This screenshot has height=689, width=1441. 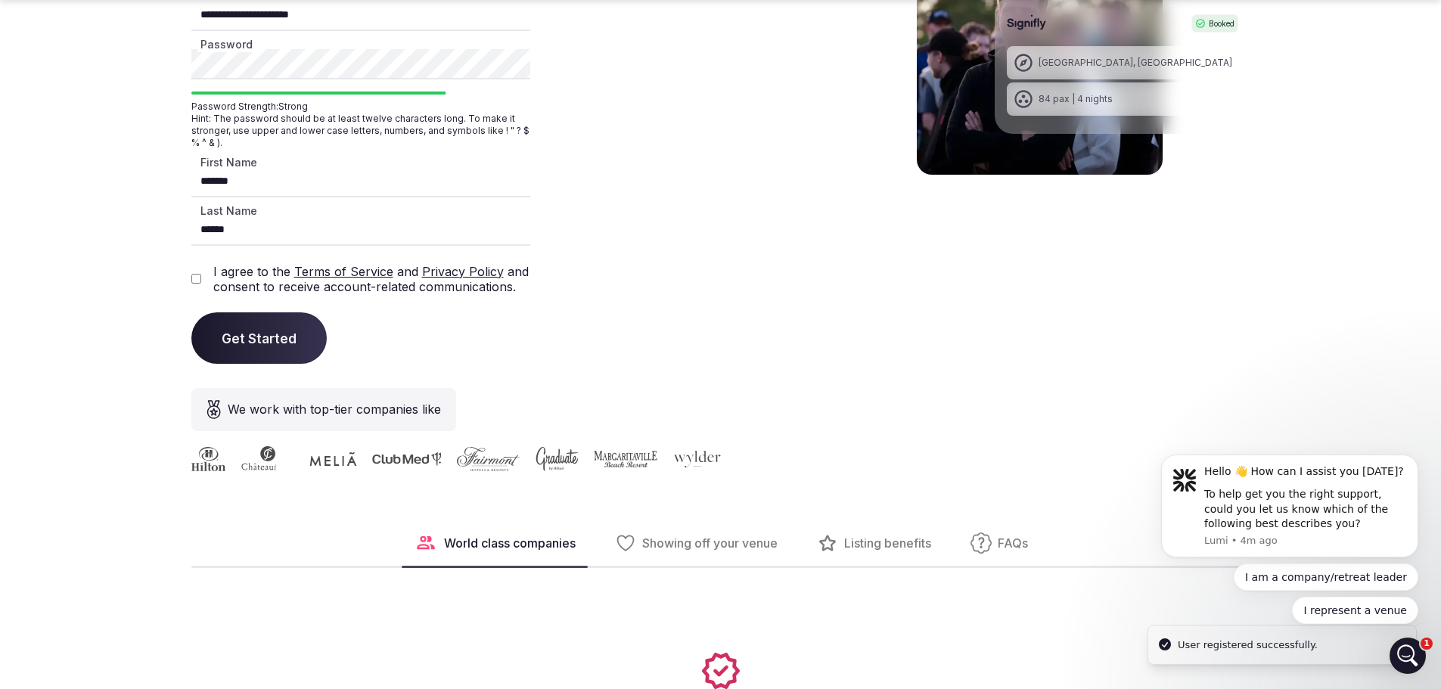 What do you see at coordinates (167, 169) in the screenshot?
I see `p: Message from Lumi, sent 4m ago` at bounding box center [167, 169].